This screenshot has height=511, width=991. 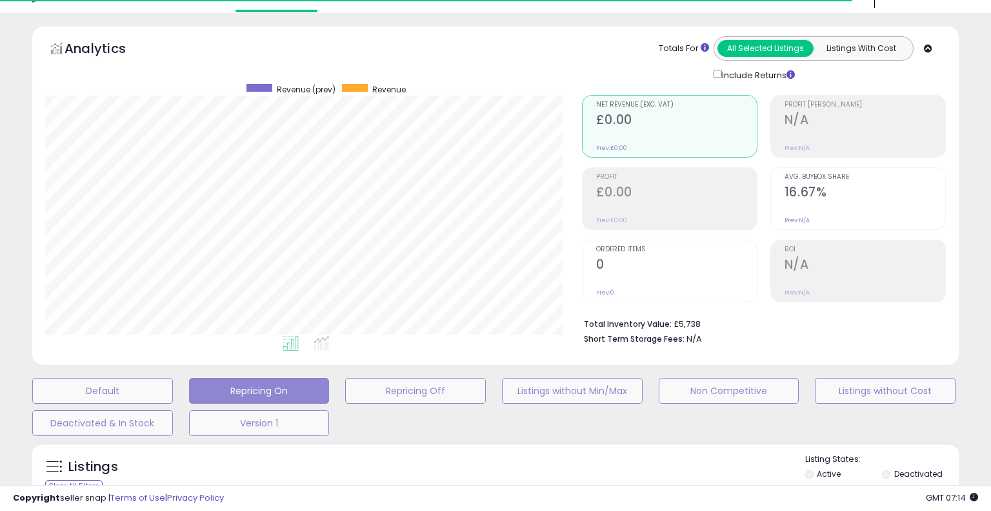 I want to click on span: Revenue (prev), so click(x=306, y=89).